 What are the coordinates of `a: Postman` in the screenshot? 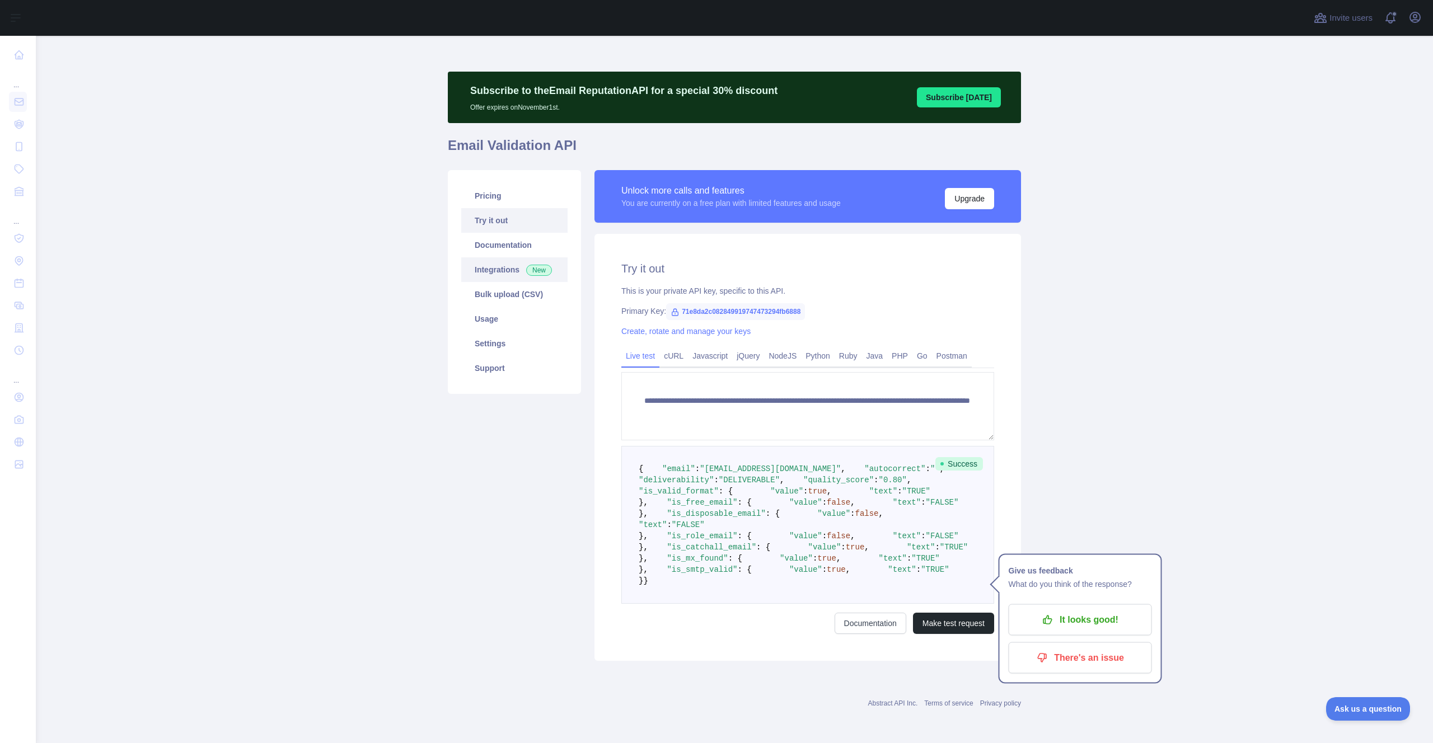 It's located at (952, 356).